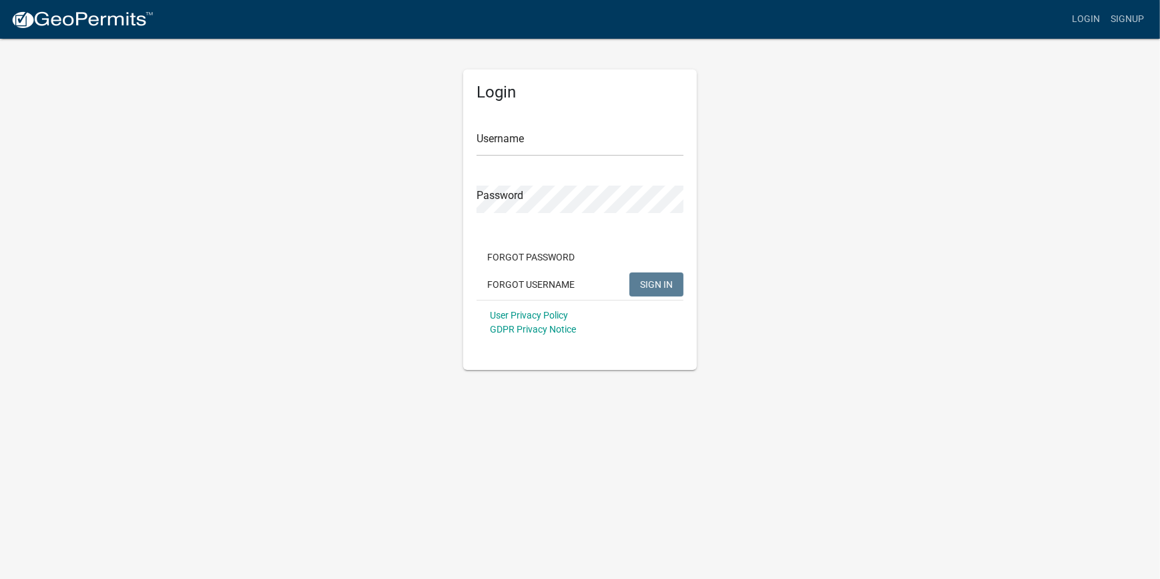 This screenshot has height=579, width=1160. Describe the element at coordinates (1086, 19) in the screenshot. I see `a: Login` at that location.